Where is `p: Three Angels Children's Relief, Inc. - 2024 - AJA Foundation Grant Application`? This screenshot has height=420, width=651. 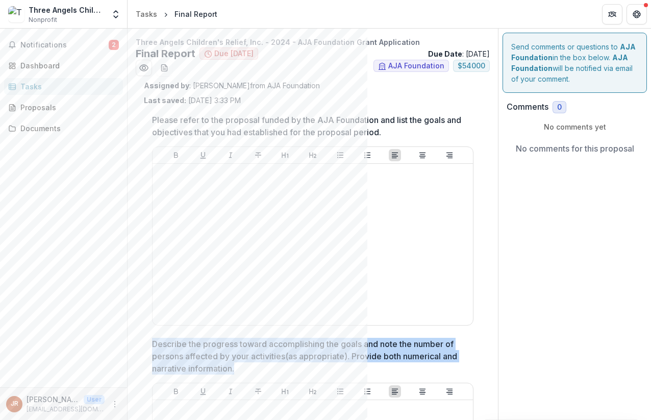
p: Three Angels Children's Relief, Inc. - 2024 - AJA Foundation Grant Application is located at coordinates (313, 42).